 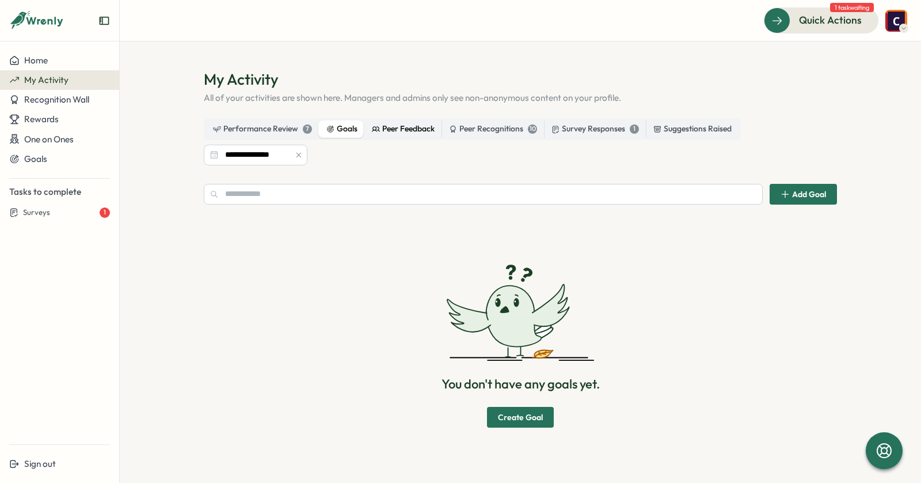 I want to click on button: Colin Buyck, so click(x=897, y=21).